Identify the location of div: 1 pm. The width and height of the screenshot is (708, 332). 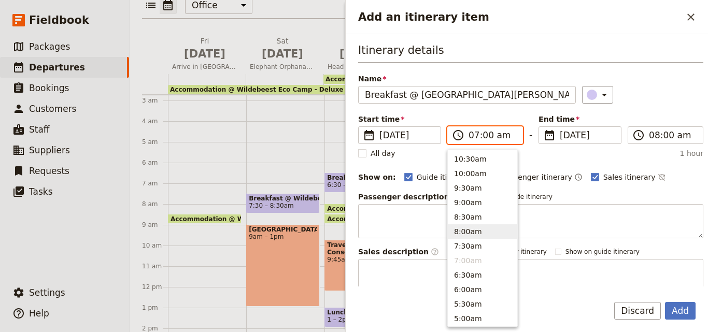
(155, 308).